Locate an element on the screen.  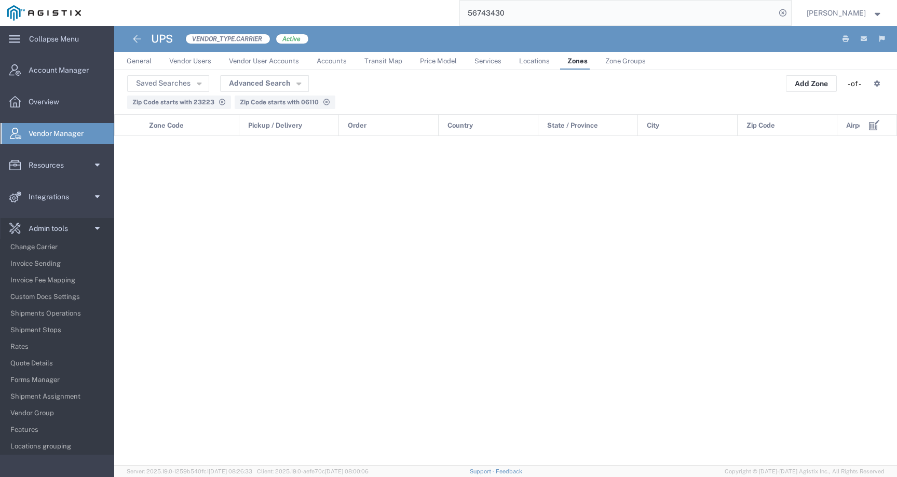
span: Shipment Assignment is located at coordinates (58, 397).